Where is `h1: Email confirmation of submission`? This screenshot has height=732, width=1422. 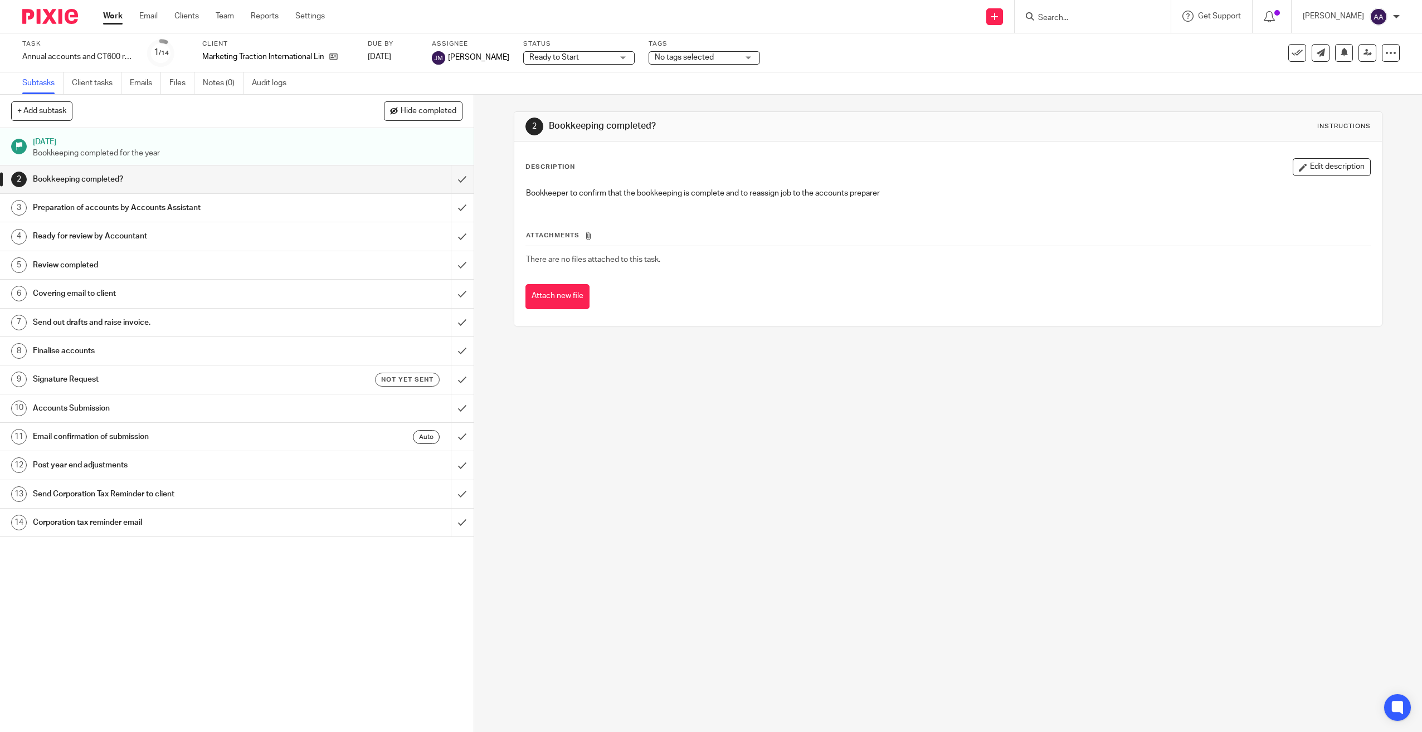
h1: Email confirmation of submission is located at coordinates (168, 437).